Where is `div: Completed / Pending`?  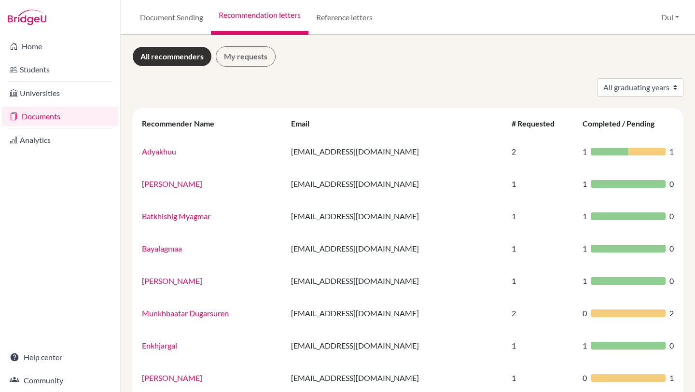
div: Completed / Pending is located at coordinates (623, 123).